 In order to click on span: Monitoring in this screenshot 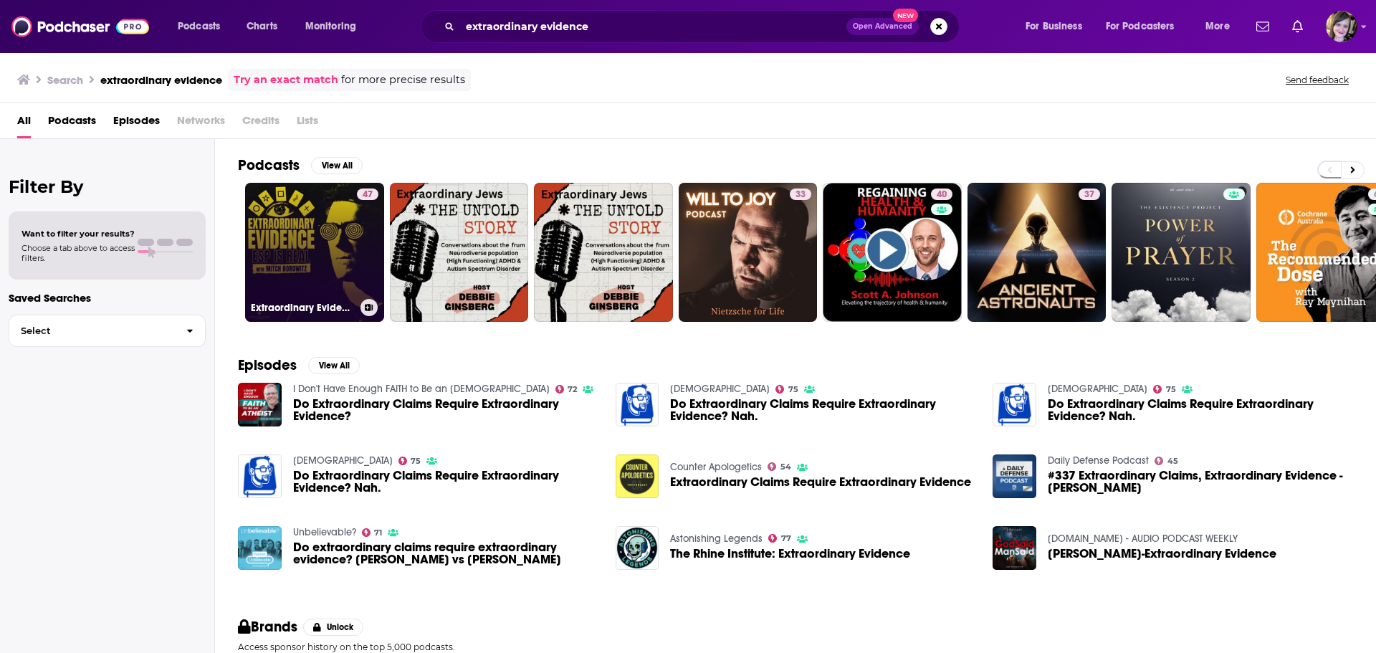, I will do `click(330, 27)`.